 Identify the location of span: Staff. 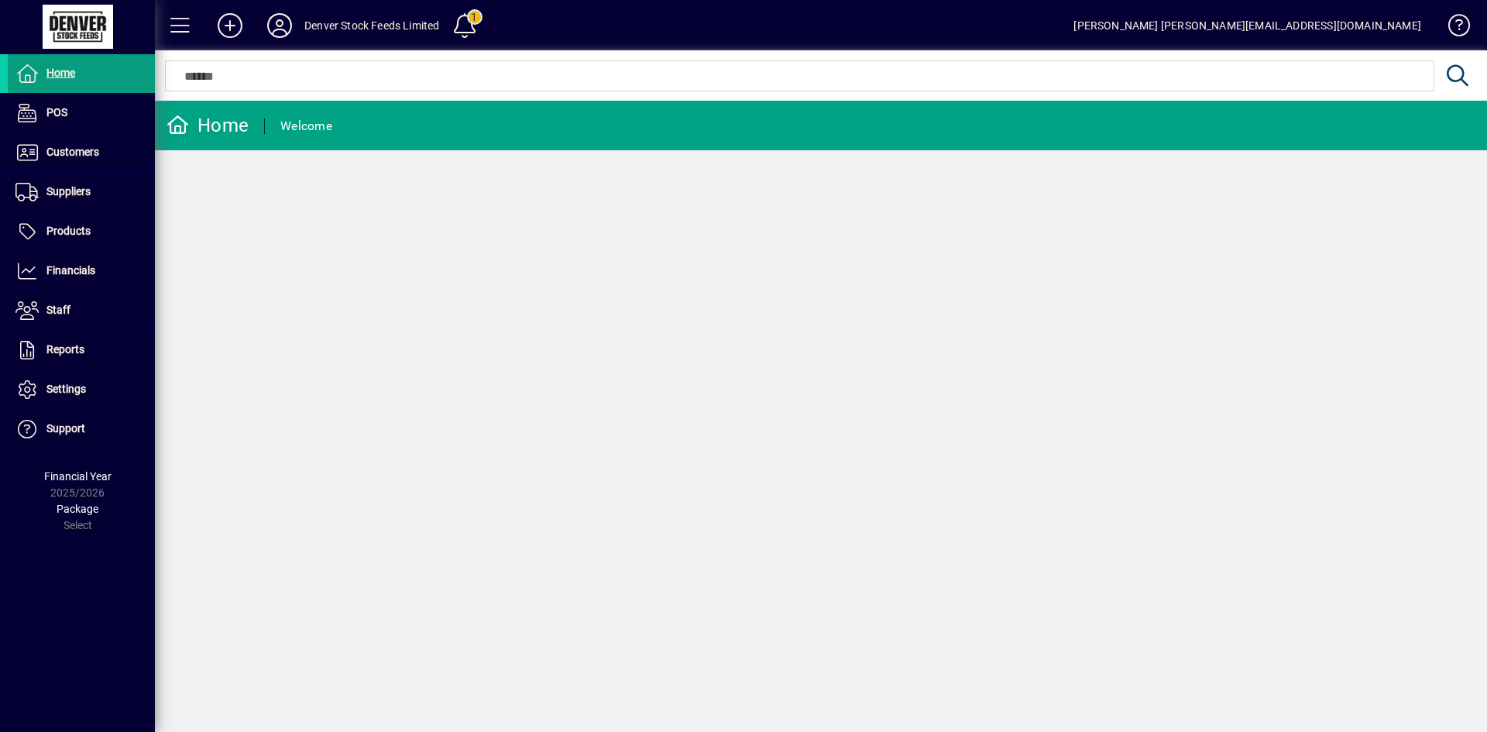
(58, 310).